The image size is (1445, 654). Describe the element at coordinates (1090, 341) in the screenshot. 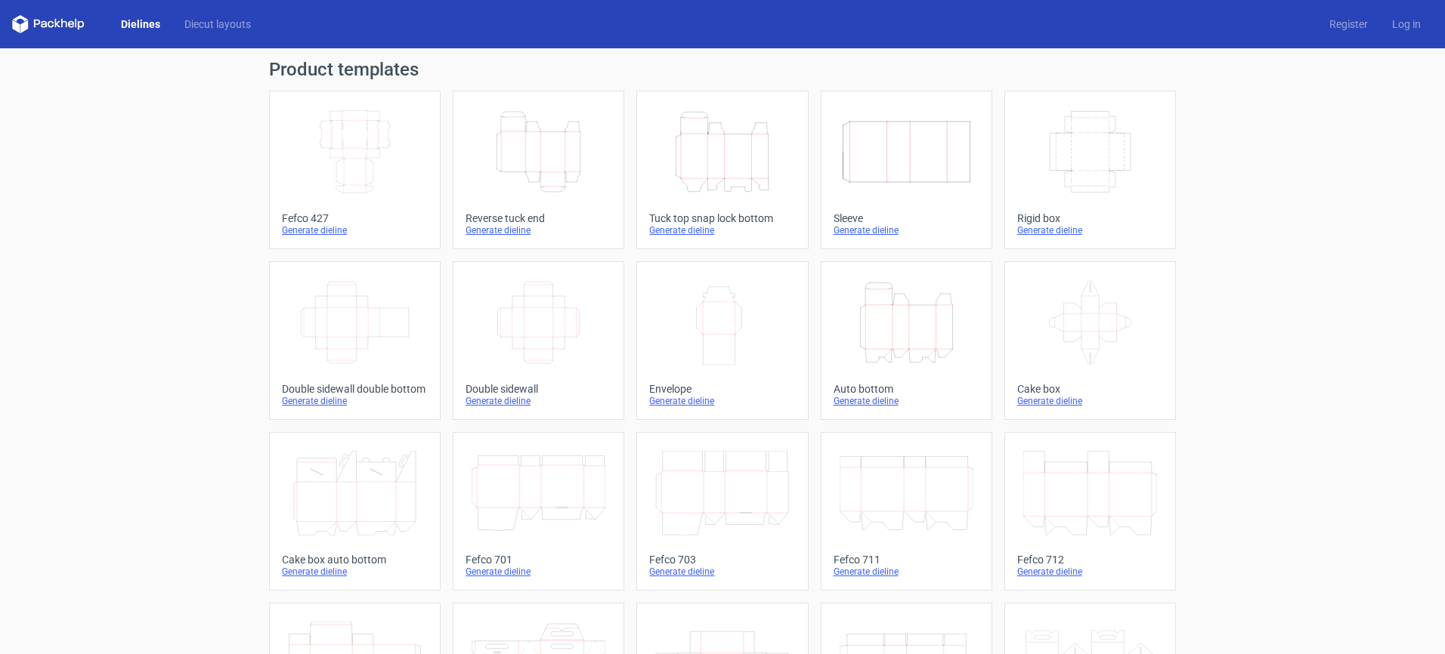

I see `a: Cake boxGenerate dieline` at that location.